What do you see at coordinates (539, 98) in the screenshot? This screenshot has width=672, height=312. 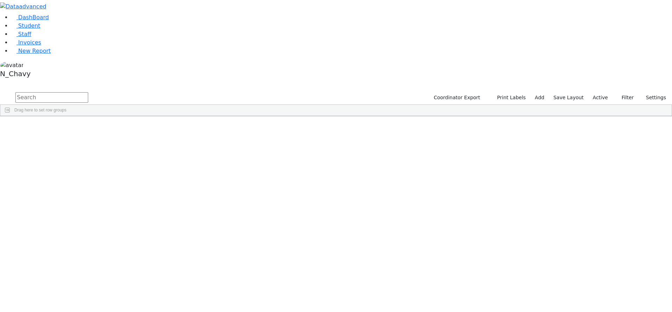 I see `a: Add` at bounding box center [539, 98].